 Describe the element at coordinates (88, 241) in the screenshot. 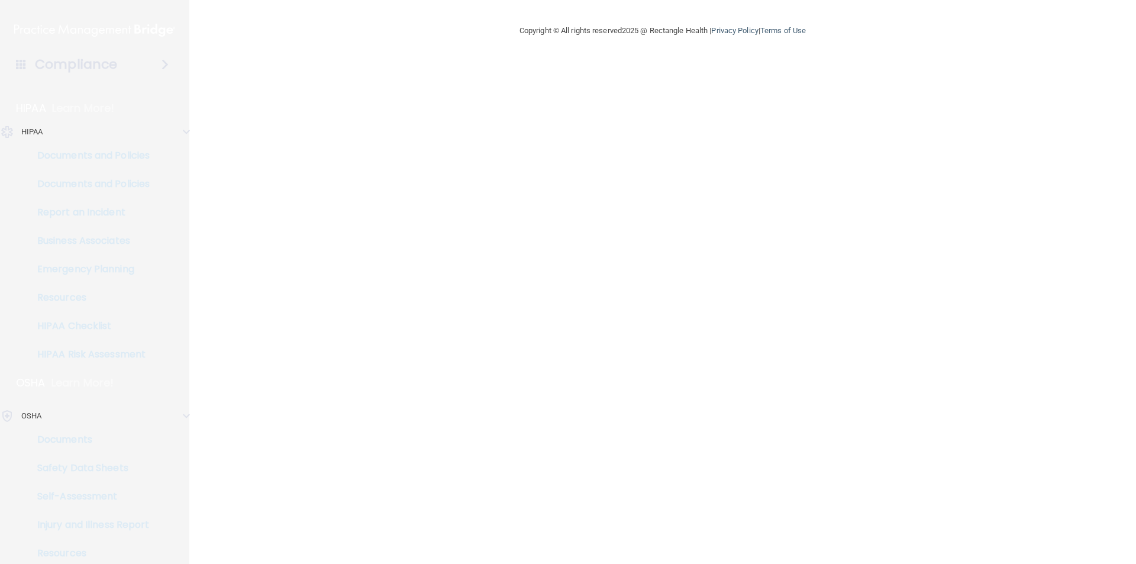

I see `p: Business Associates` at that location.